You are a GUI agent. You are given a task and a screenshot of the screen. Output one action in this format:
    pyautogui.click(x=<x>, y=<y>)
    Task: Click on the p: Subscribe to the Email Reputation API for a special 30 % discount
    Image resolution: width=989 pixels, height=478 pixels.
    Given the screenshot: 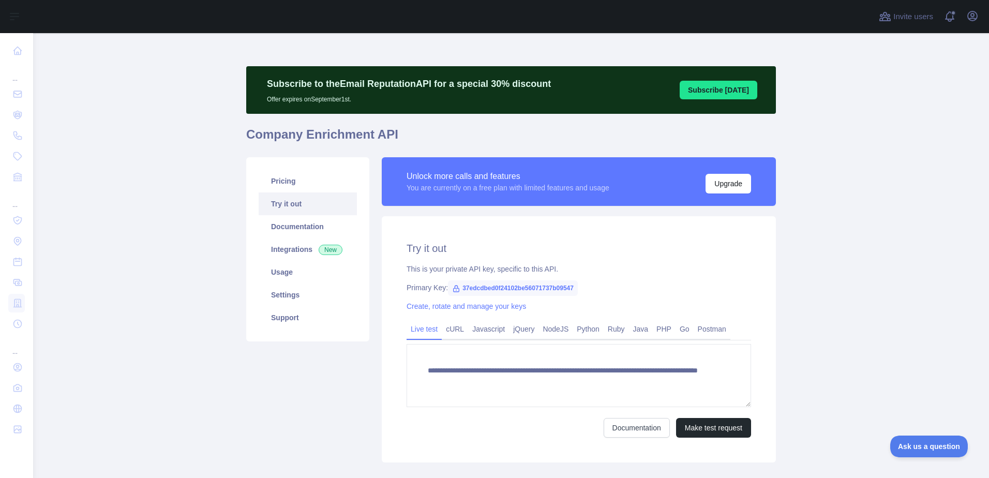 What is the action you would take?
    pyautogui.click(x=409, y=84)
    